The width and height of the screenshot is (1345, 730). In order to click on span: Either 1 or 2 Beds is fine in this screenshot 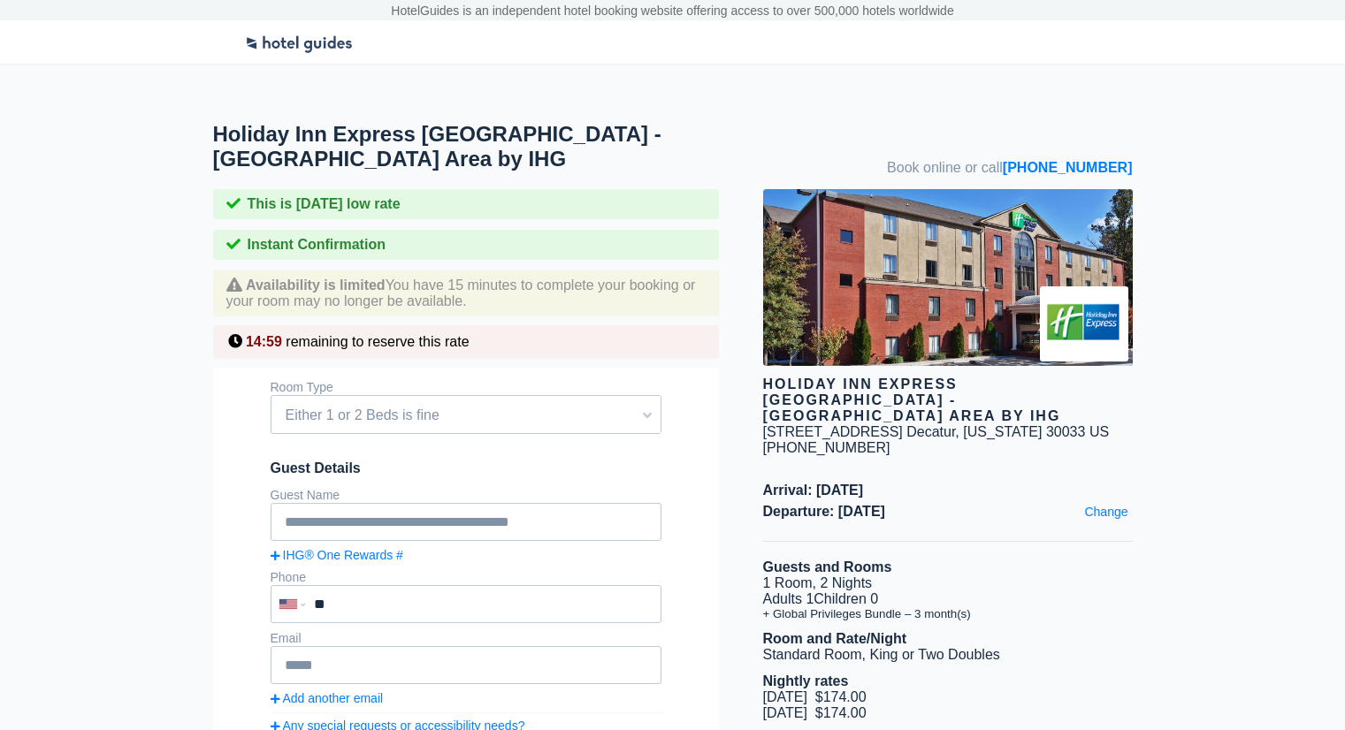, I will do `click(466, 416)`.